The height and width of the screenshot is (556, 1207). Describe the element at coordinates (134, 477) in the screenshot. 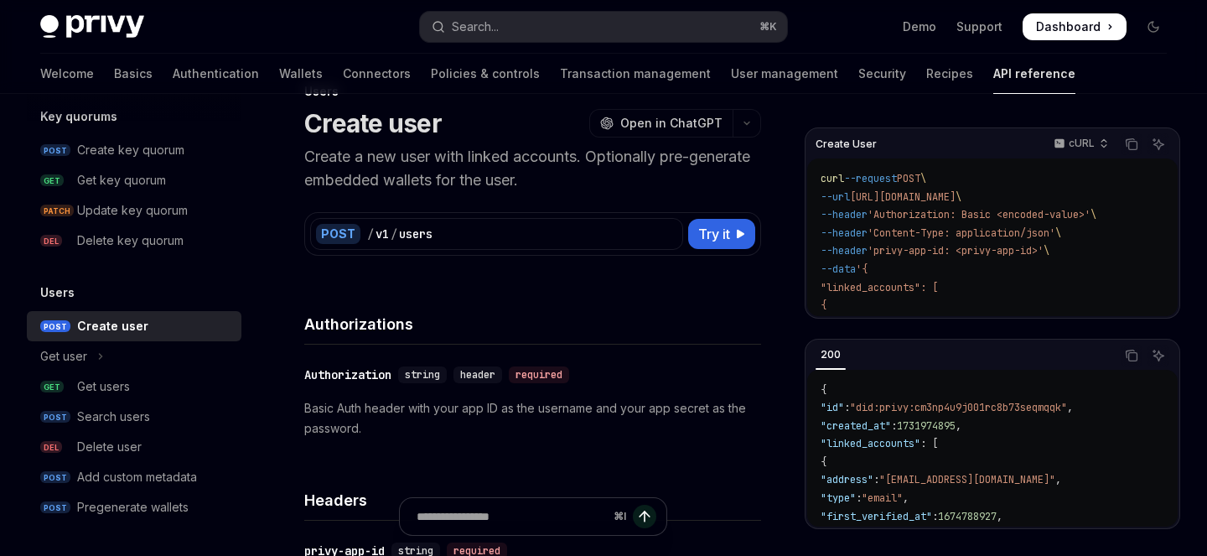

I see `a: POSTAdd custom metadata` at that location.